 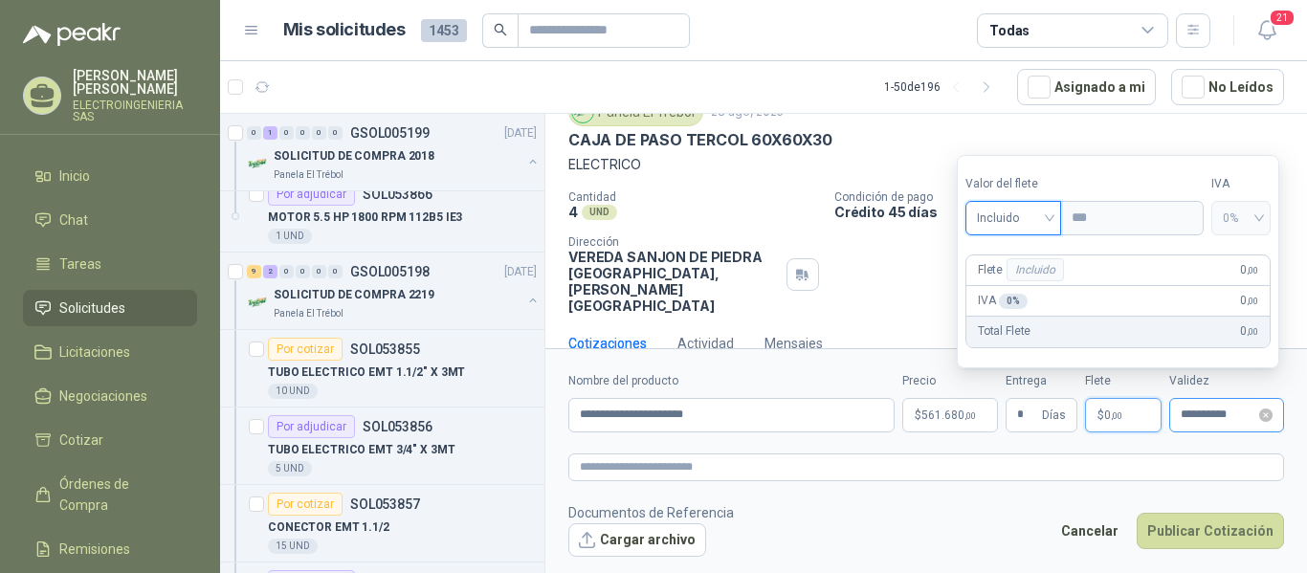 What do you see at coordinates (362, 450) in the screenshot?
I see `p: TUBO ELECTRICO EMT 3/4" X 3MT` at bounding box center [362, 450].